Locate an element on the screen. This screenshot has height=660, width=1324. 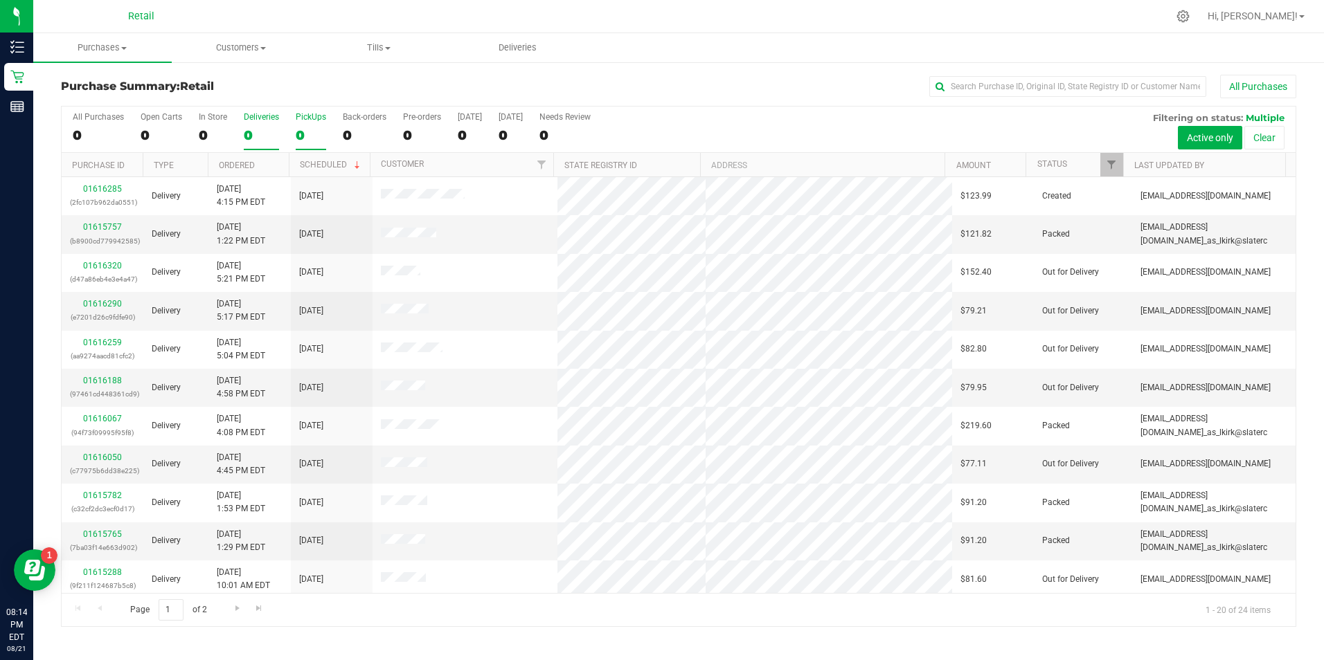
p: (e7201d26c9fdfe90) is located at coordinates (102, 317).